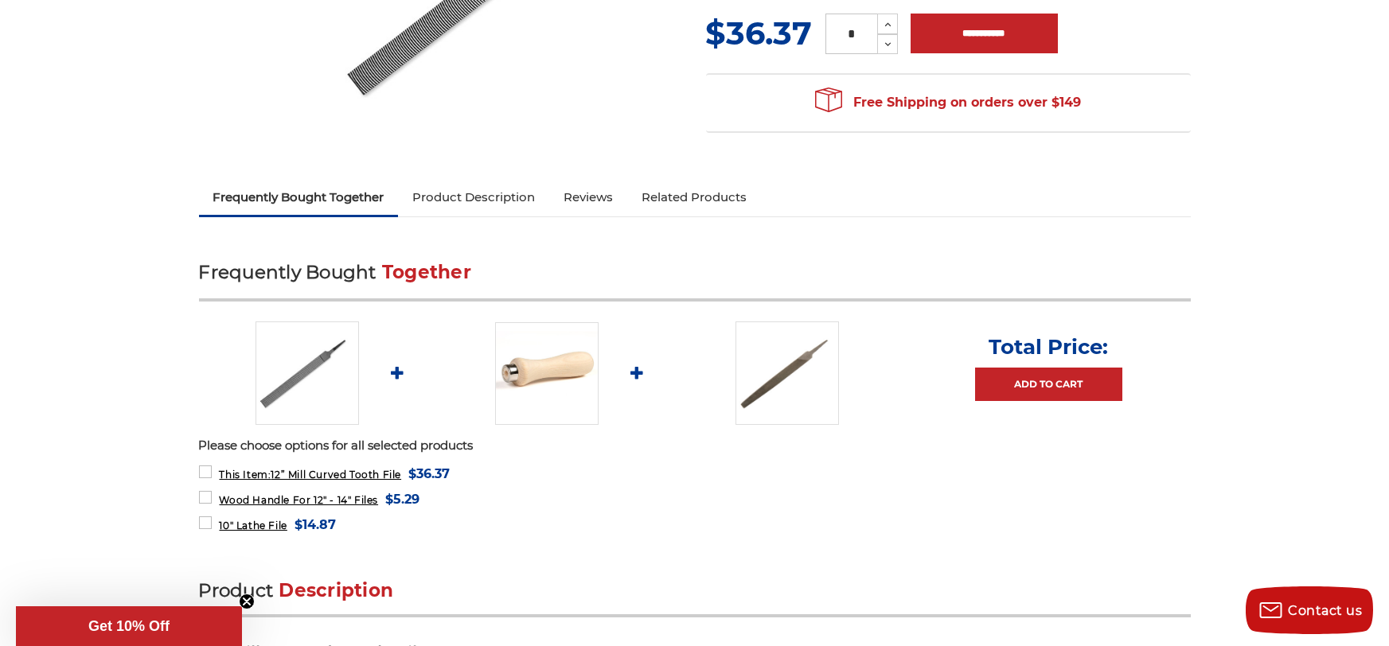 The height and width of the screenshot is (646, 1389). What do you see at coordinates (252, 525) in the screenshot?
I see `span: 10" Lathe File` at bounding box center [252, 525].